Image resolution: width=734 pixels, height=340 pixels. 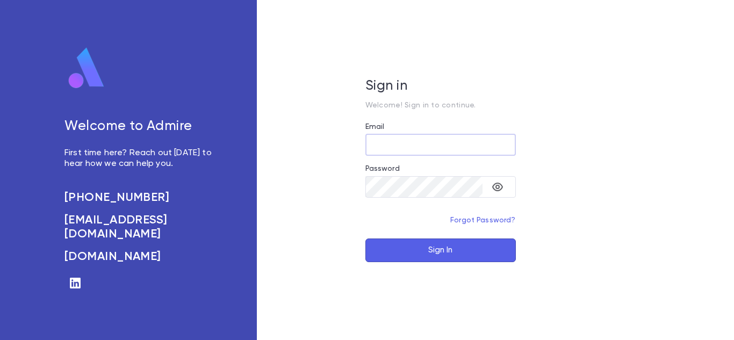 What do you see at coordinates (440, 250) in the screenshot?
I see `button: Sign In` at bounding box center [440, 250].